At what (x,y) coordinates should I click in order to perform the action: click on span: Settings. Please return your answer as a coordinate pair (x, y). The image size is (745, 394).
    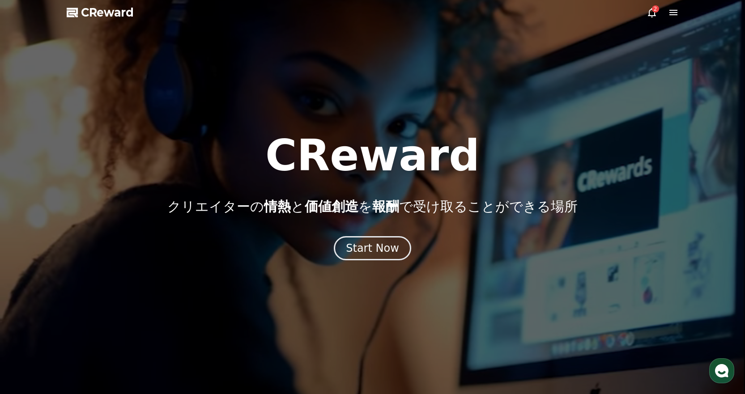
    Looking at the image, I should click on (143, 301).